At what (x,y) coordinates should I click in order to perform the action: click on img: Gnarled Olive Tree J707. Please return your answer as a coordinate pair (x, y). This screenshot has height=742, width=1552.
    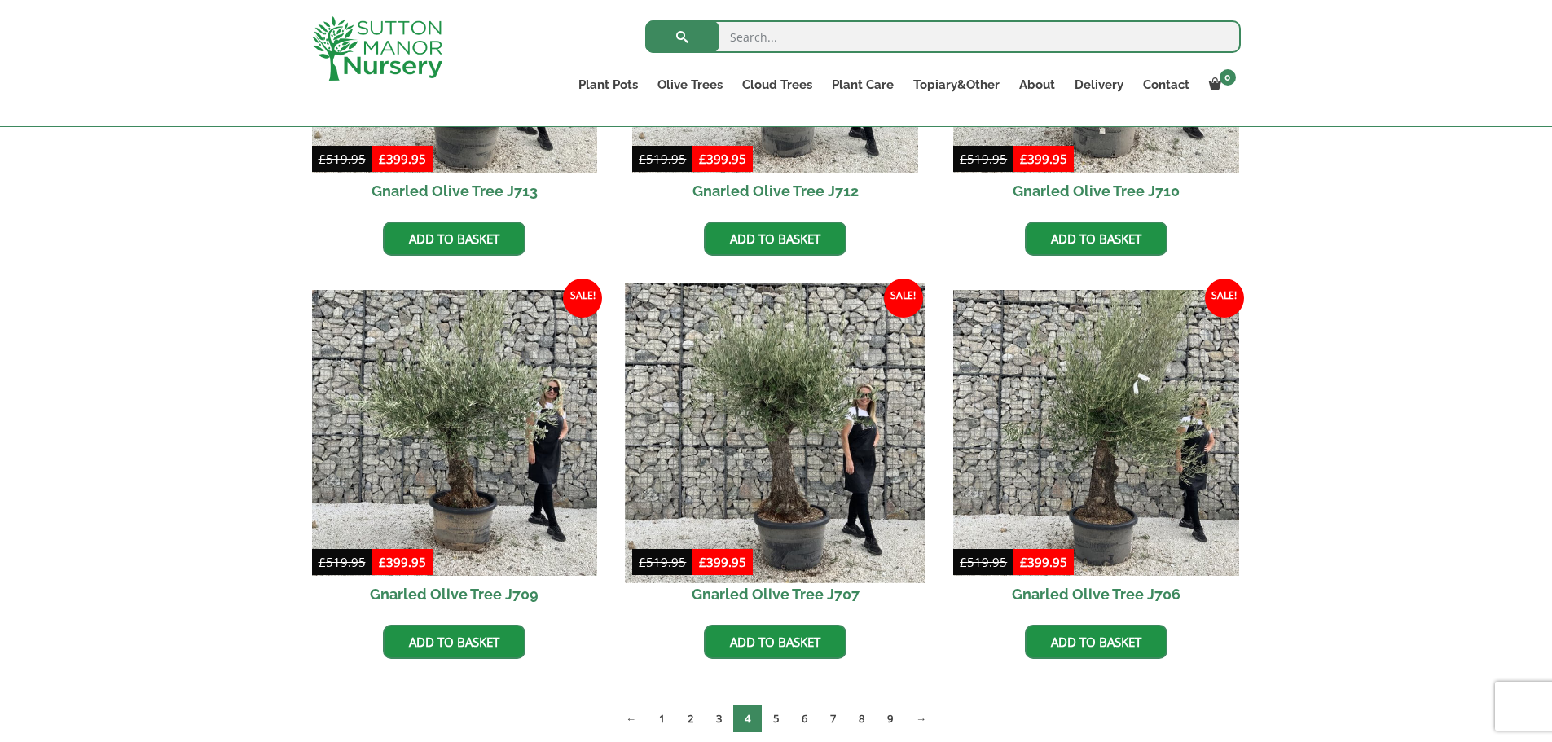
    Looking at the image, I should click on (776, 433).